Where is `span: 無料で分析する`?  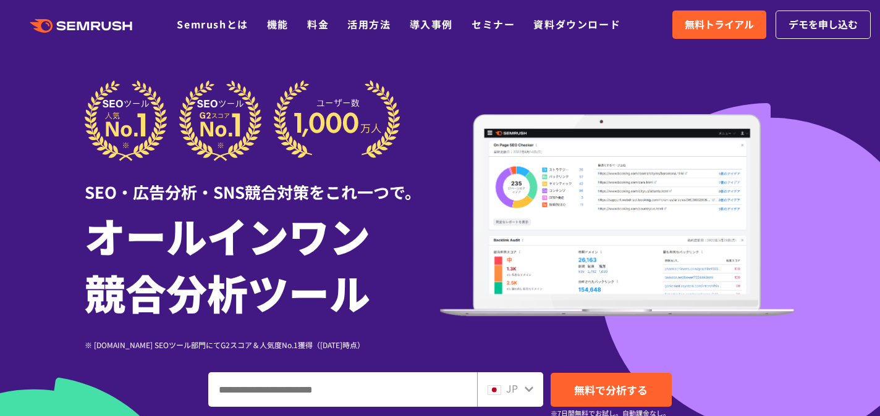 span: 無料で分析する is located at coordinates (610, 390).